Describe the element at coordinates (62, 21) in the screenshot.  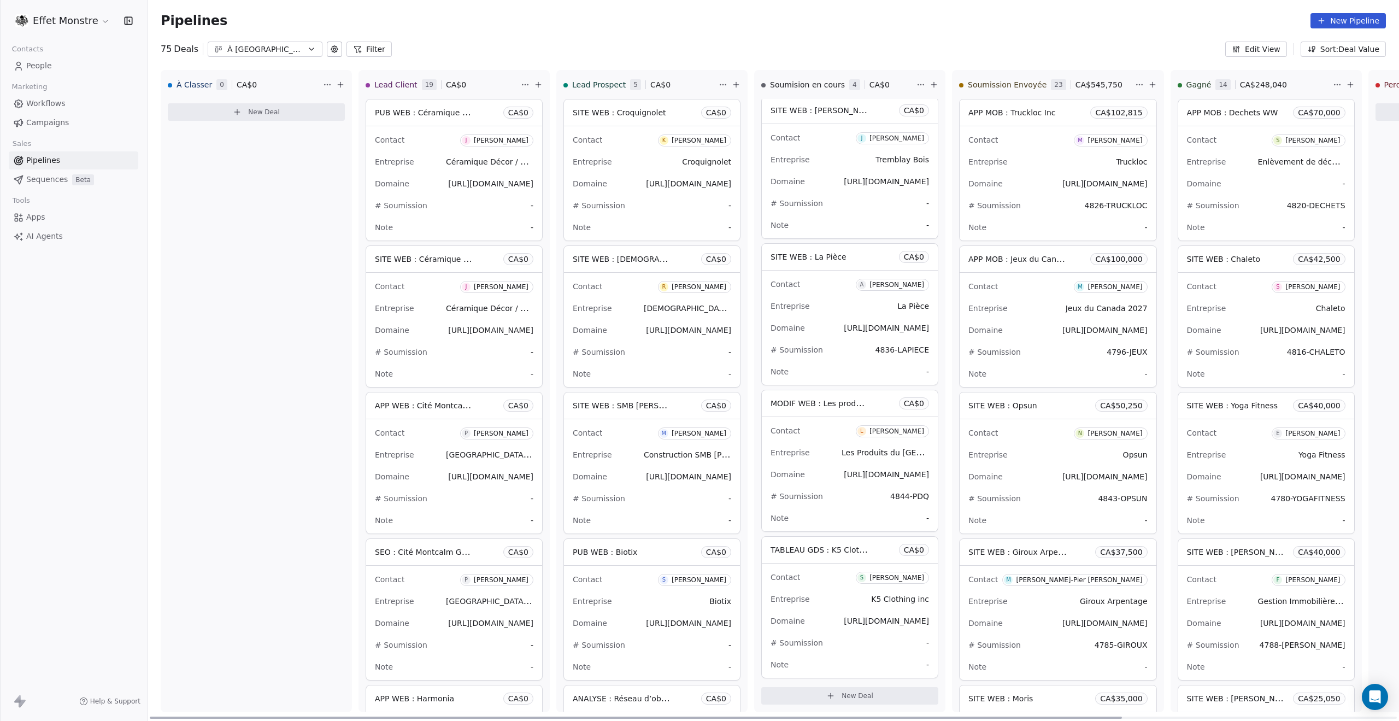
I see `button: Effet Monstre` at that location.